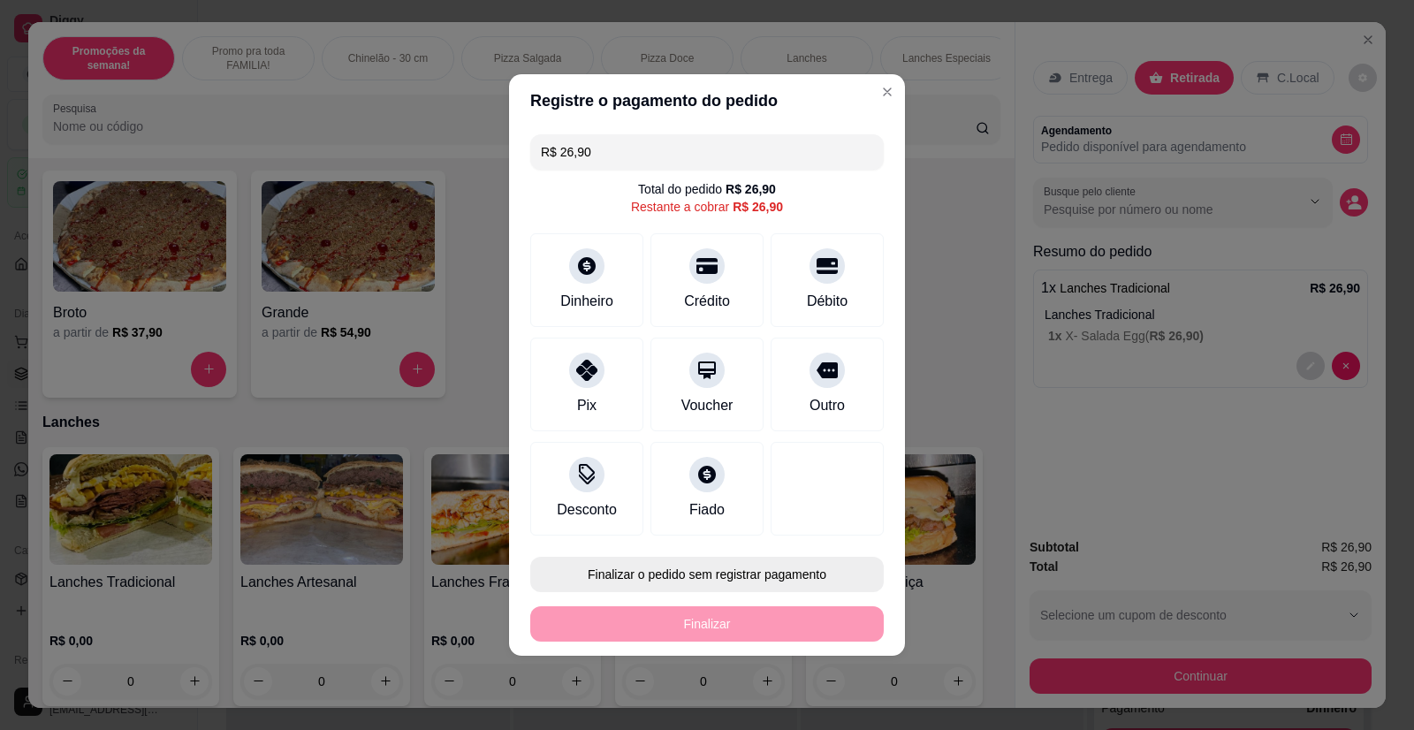 The width and height of the screenshot is (1414, 730). Describe the element at coordinates (887, 92) in the screenshot. I see `button: Close` at that location.